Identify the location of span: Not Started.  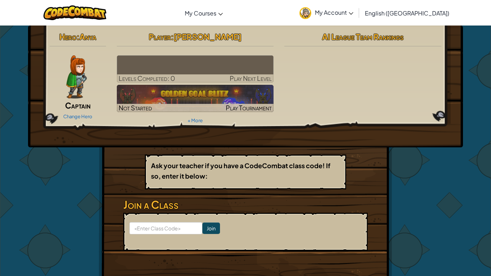
(135, 108).